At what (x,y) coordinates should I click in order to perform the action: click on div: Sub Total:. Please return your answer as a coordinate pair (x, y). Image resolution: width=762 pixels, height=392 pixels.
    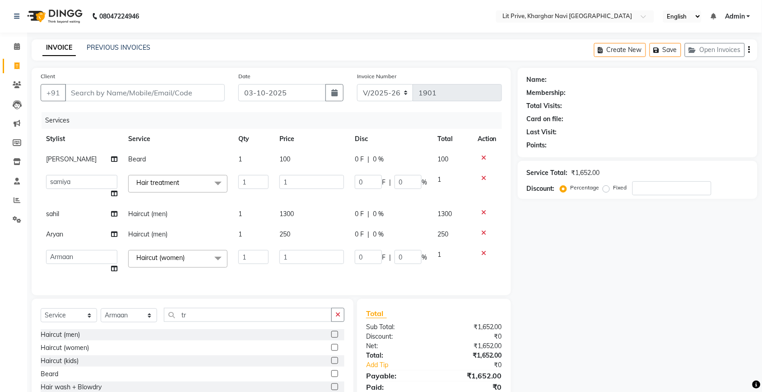
    Looking at the image, I should click on (397, 327).